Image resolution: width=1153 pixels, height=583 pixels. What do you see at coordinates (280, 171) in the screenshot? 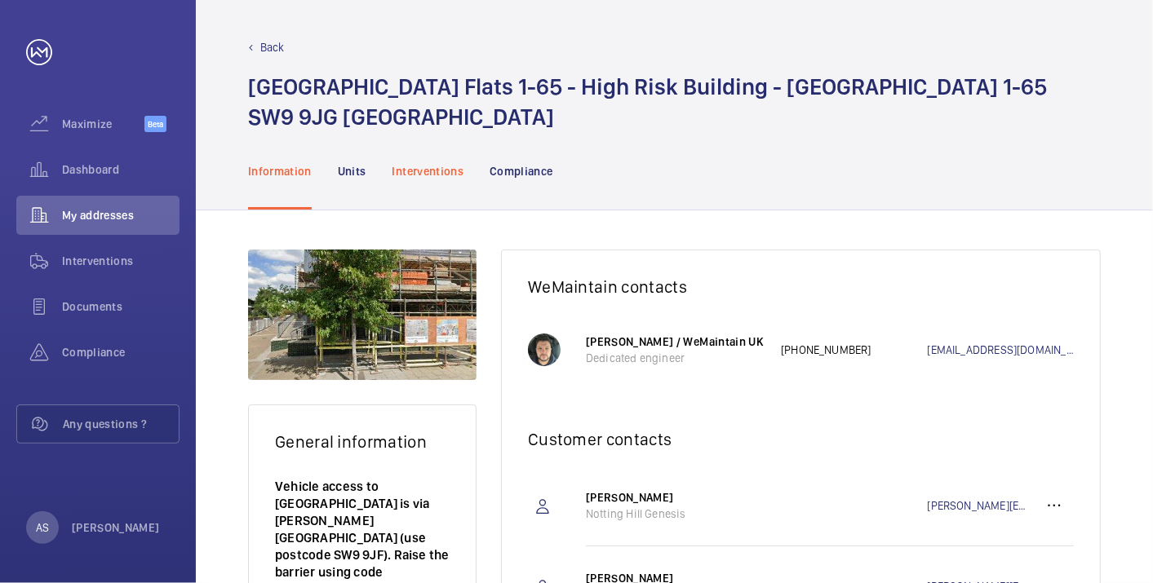
I see `p: Information` at bounding box center [280, 171].